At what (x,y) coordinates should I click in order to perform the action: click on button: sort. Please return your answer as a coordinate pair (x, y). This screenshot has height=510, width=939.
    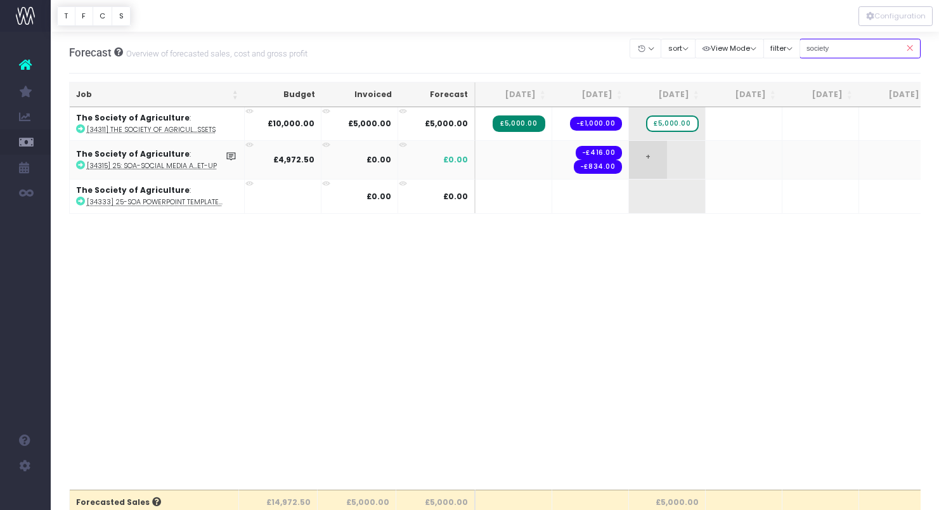
    Looking at the image, I should click on (678, 48).